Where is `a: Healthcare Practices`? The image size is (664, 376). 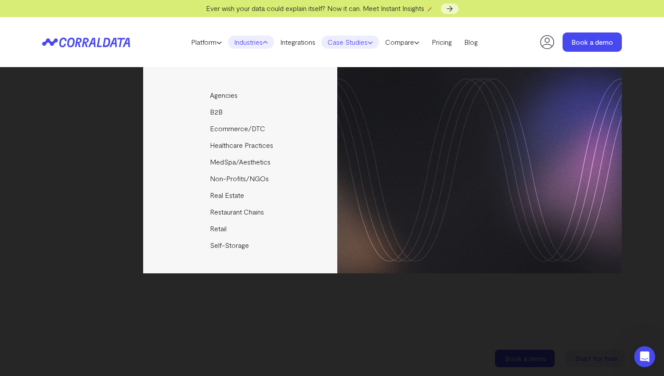
a: Healthcare Practices is located at coordinates (241, 145).